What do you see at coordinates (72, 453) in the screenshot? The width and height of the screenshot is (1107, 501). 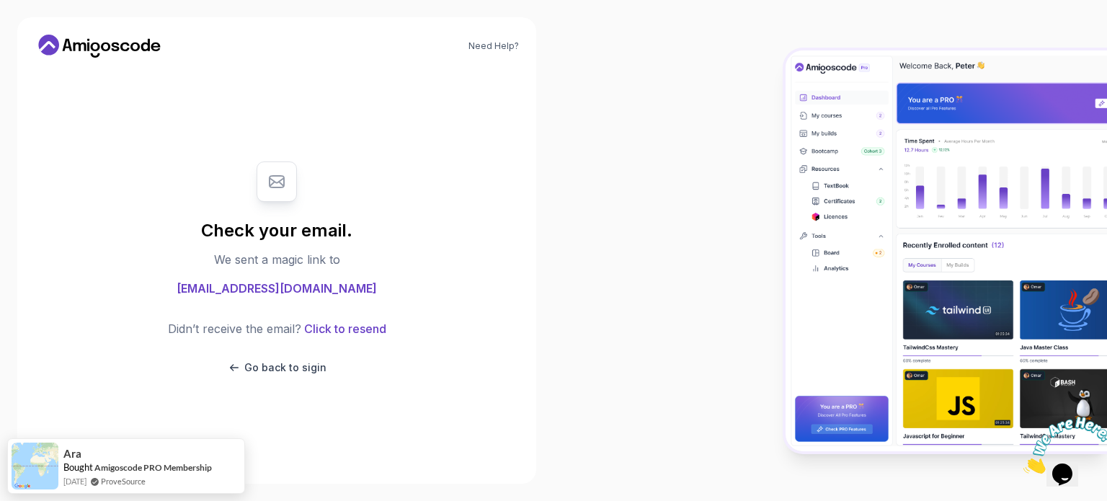 I see `span: Ara` at bounding box center [72, 453].